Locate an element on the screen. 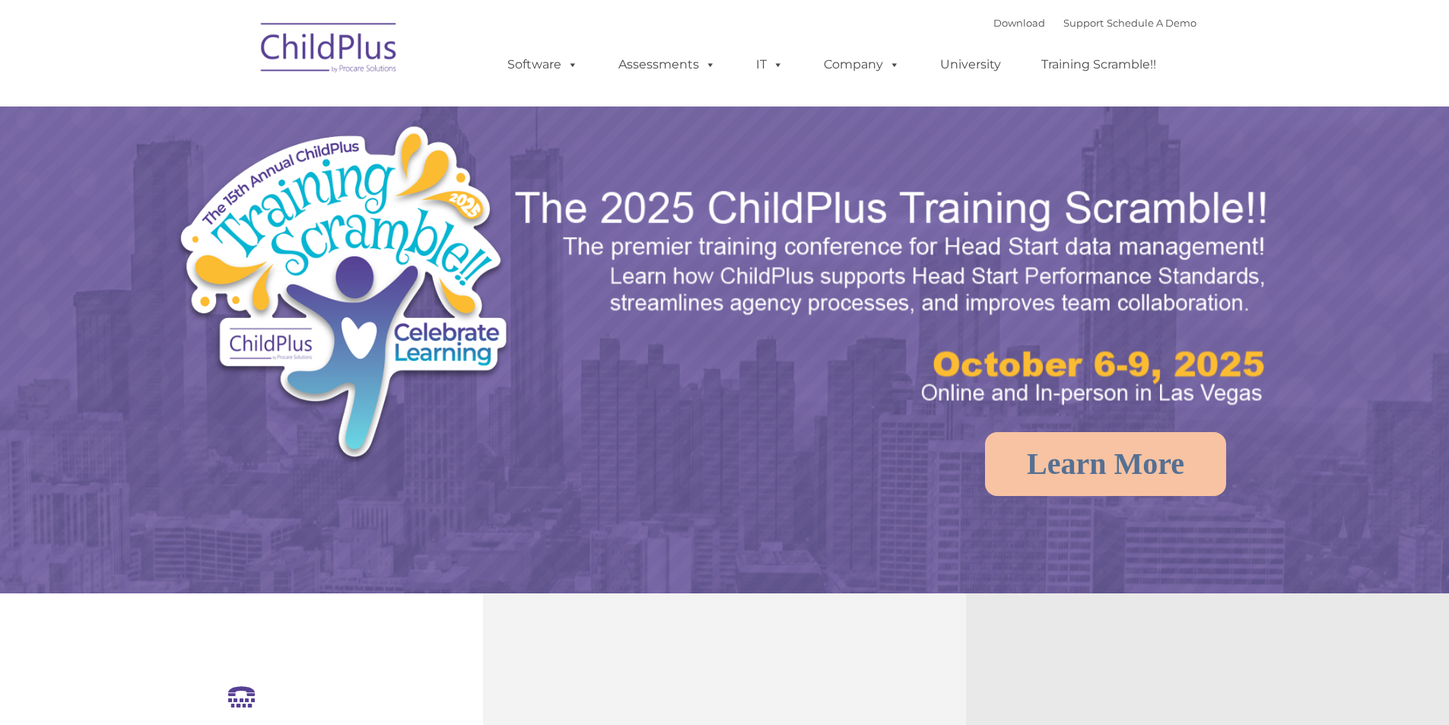 This screenshot has width=1449, height=725. a: Learn More is located at coordinates (1105, 464).